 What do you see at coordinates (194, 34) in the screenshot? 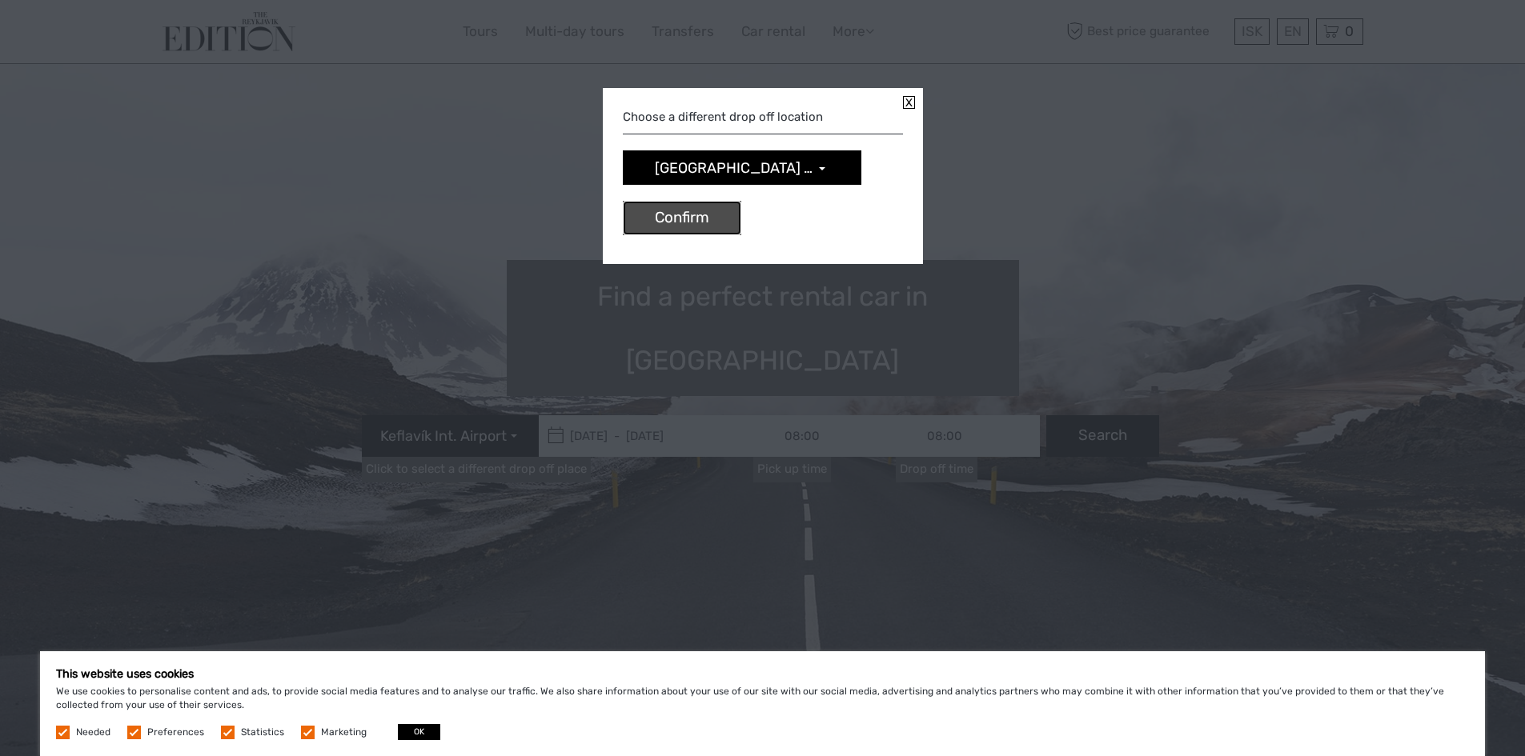
I see `button: Open LiveChat chat widget` at bounding box center [194, 34].